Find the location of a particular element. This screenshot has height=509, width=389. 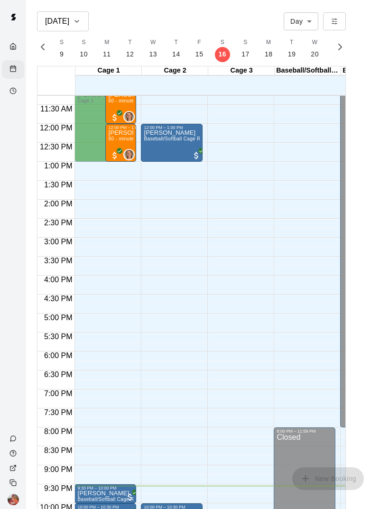

span: 3:30 PM is located at coordinates (58, 260).